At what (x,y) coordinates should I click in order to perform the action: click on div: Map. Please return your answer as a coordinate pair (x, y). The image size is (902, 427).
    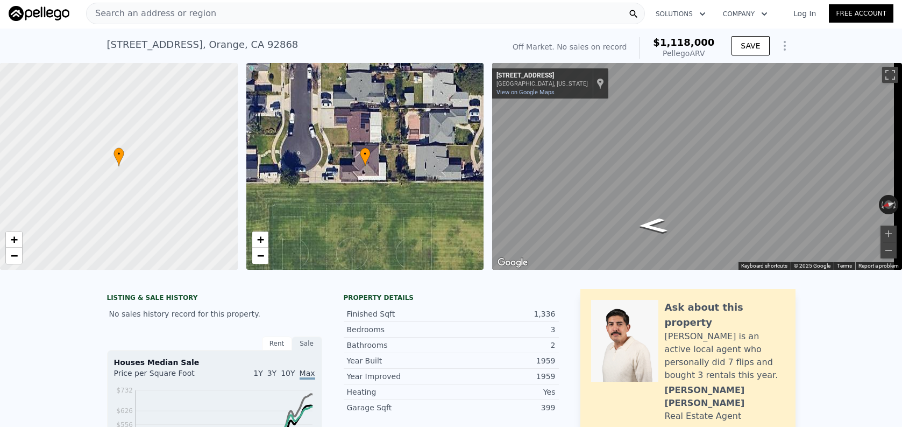
    Looking at the image, I should click on (697, 166).